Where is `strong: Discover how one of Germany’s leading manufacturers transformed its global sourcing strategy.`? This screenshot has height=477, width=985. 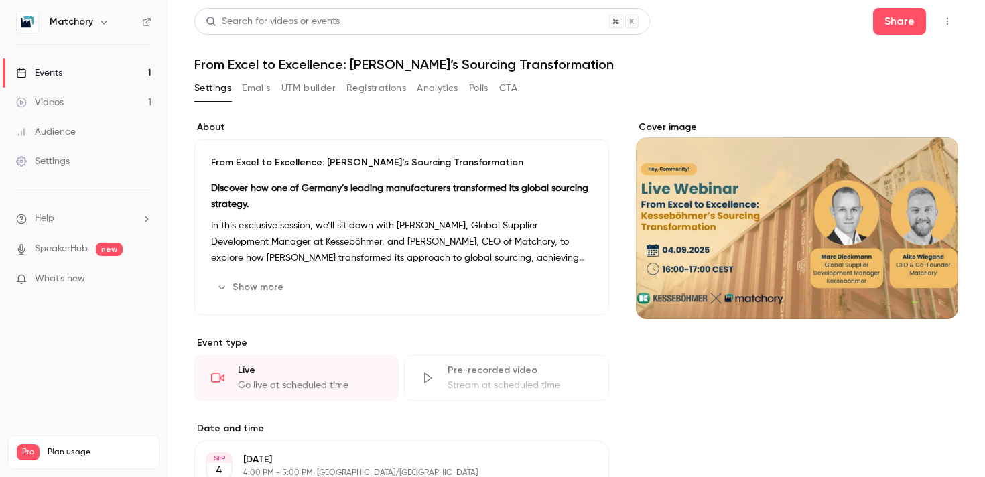
strong: Discover how one of Germany’s leading manufacturers transformed its global sourcing strategy. is located at coordinates (399, 196).